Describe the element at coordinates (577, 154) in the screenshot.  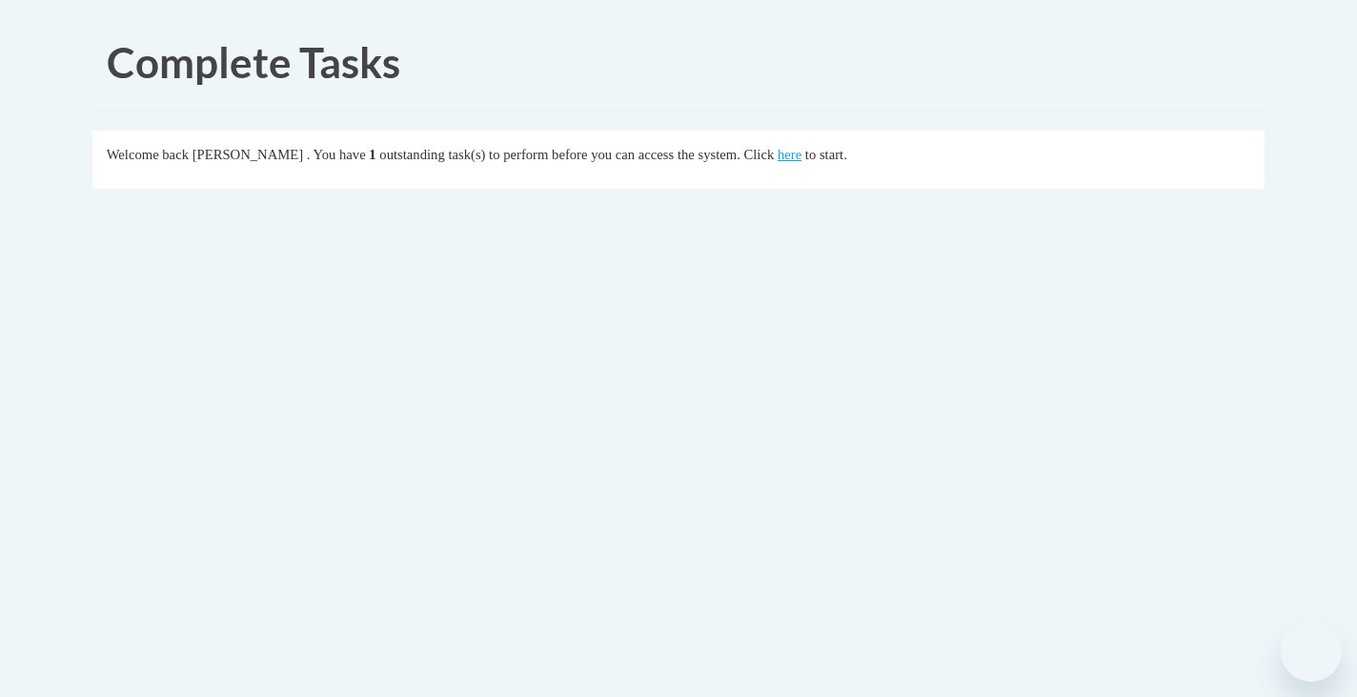
I see `span: outstanding task(s) to perform before you can access the system. Click` at that location.